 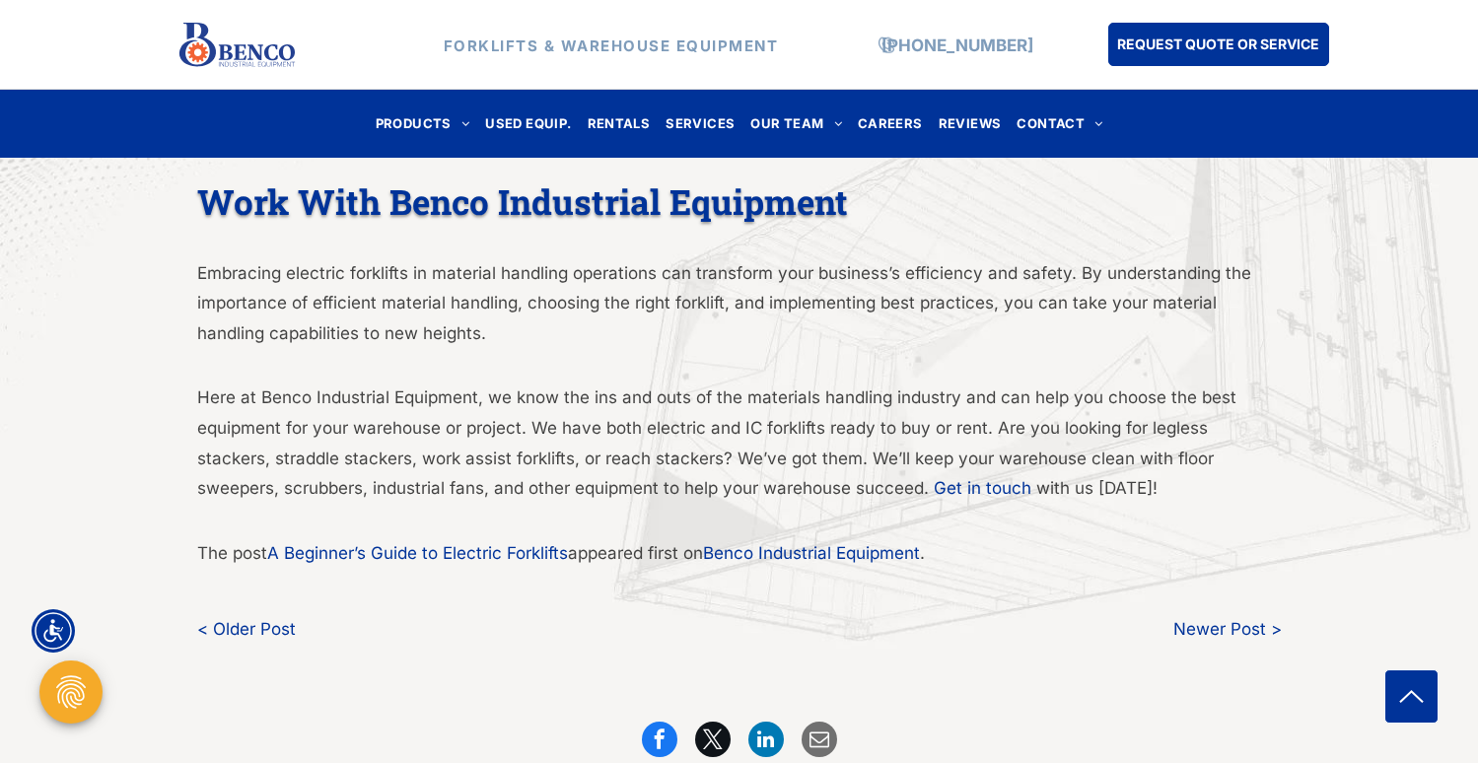 What do you see at coordinates (724, 303) in the screenshot?
I see `span: Embracing electric forklifts in material handling operations can transform your business’s effici...` at bounding box center [724, 303].